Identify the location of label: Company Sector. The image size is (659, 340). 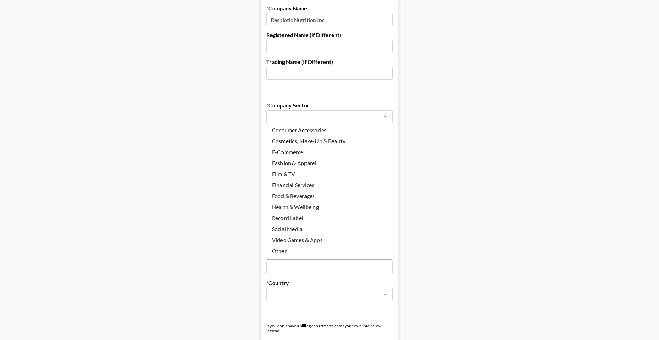
(330, 105).